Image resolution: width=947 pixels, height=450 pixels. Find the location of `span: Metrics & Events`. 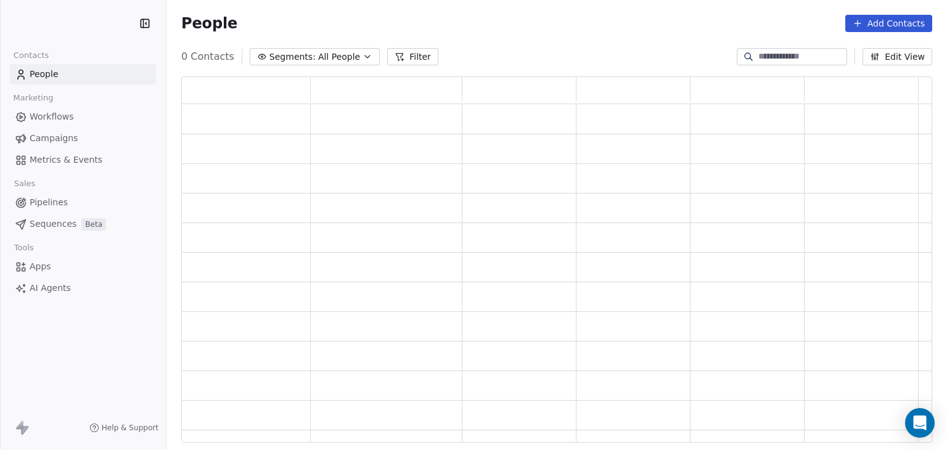

span: Metrics & Events is located at coordinates (66, 160).